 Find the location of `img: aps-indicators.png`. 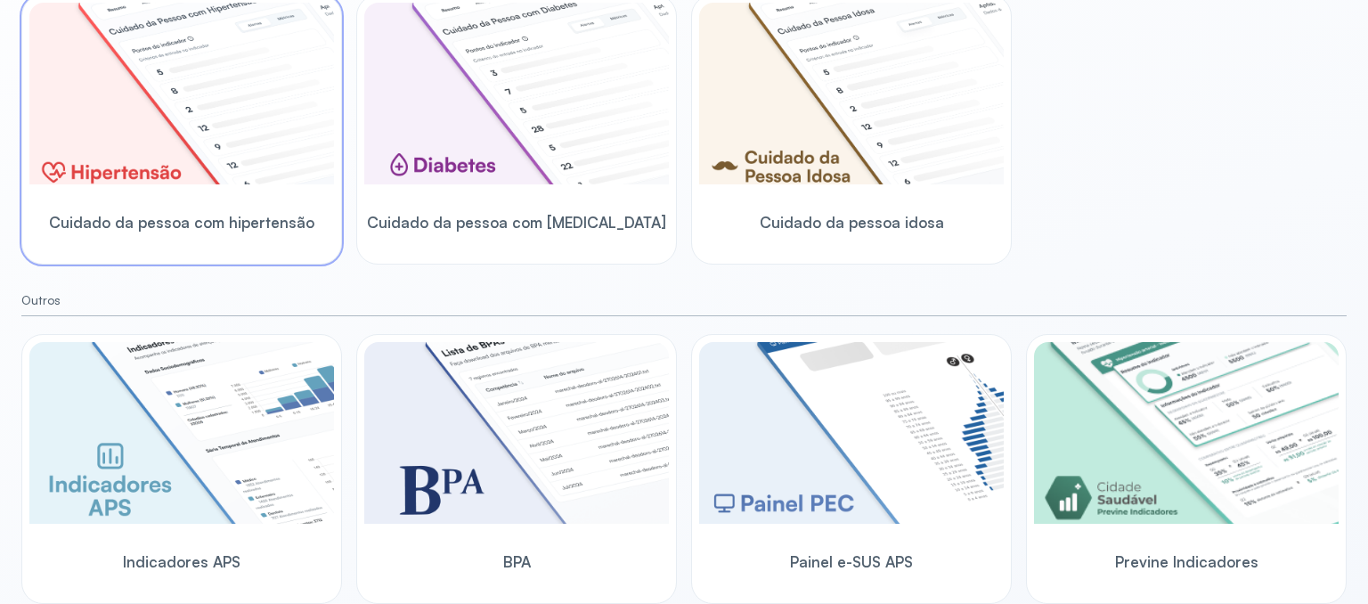

img: aps-indicators.png is located at coordinates (182, 433).